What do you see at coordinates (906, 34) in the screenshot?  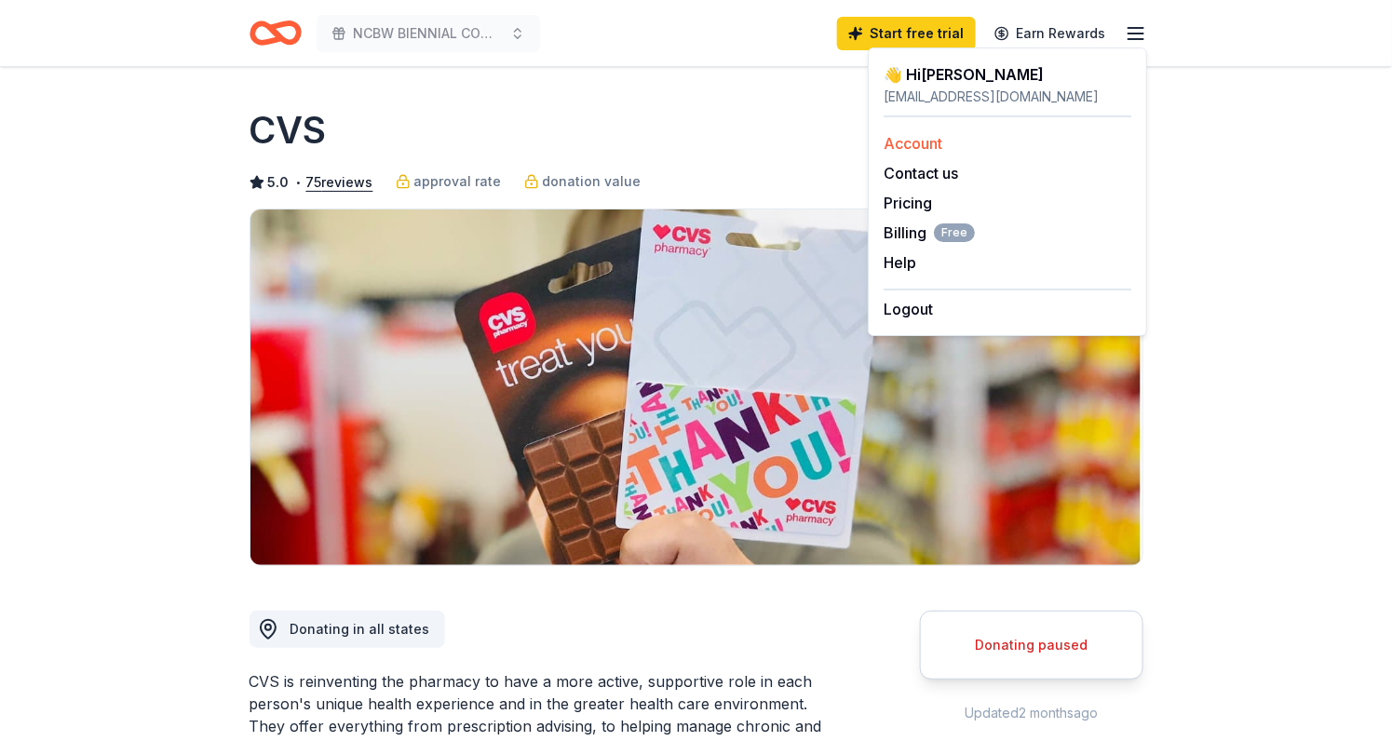 I see `a: Start free trial` at bounding box center [906, 34].